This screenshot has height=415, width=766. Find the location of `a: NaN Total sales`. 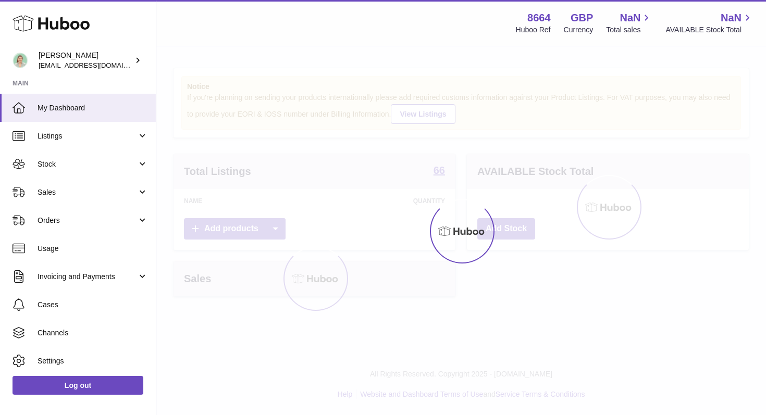

a: NaN Total sales is located at coordinates (629, 23).